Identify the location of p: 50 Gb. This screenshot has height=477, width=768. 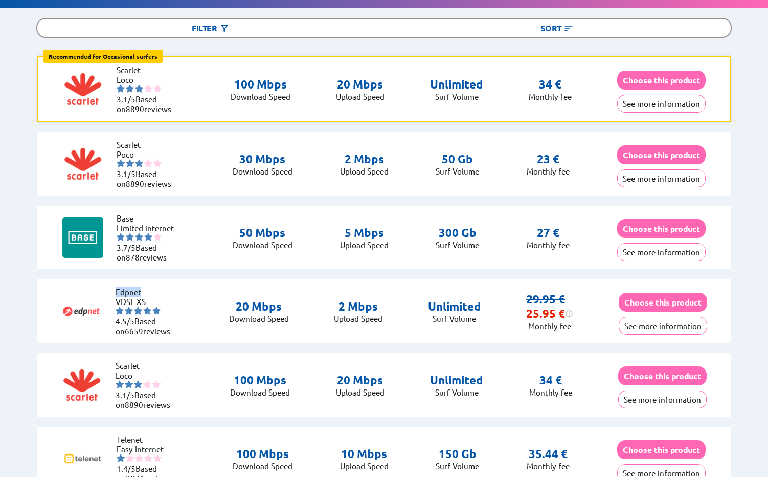
(457, 159).